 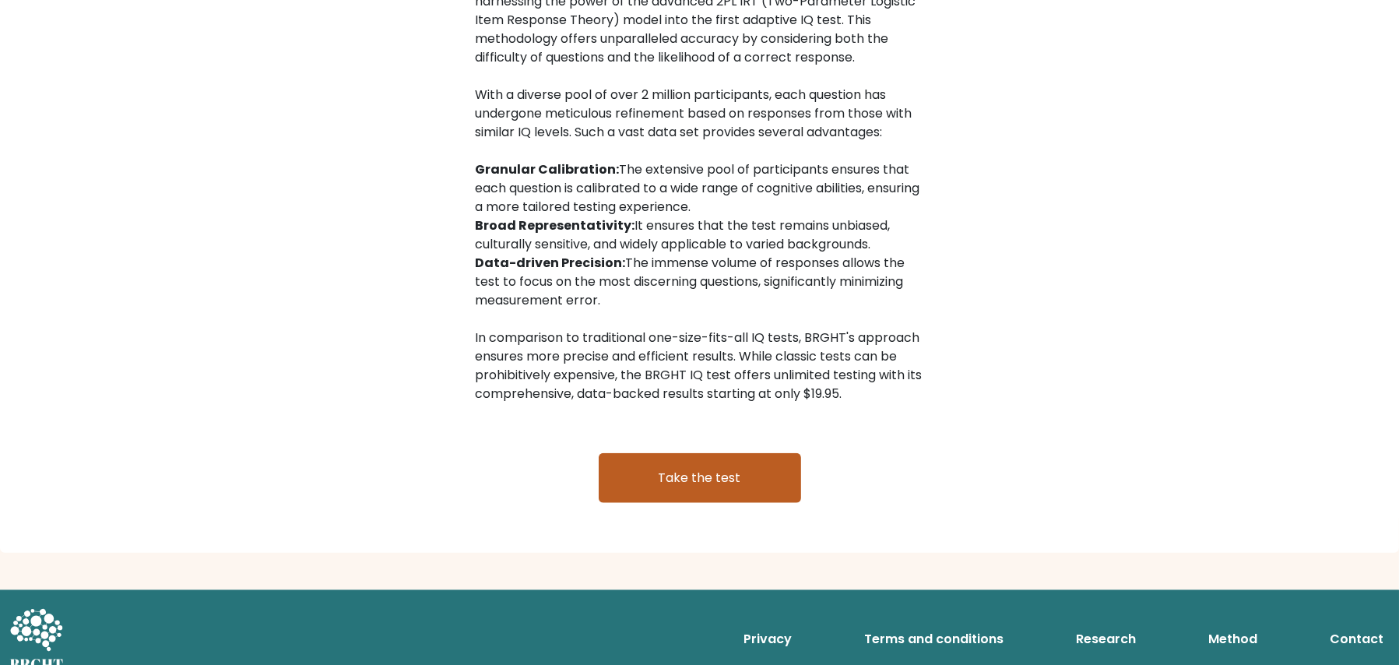 What do you see at coordinates (700, 478) in the screenshot?
I see `a: Take the test` at bounding box center [700, 478].